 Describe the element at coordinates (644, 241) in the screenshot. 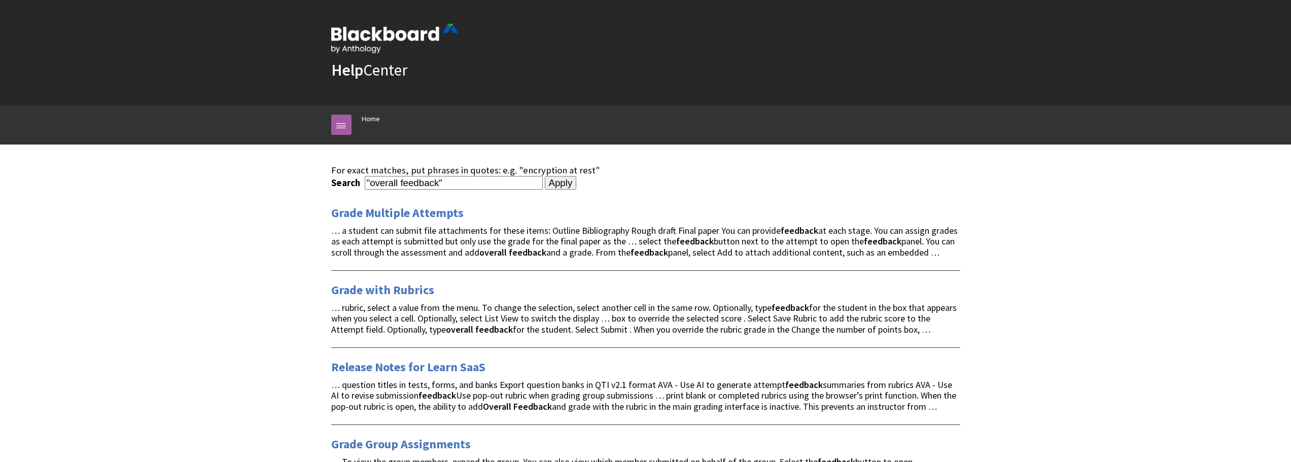

I see `span: … a student can submit file attachments for these items: Outline Bibliography Rough draft Final p...` at that location.